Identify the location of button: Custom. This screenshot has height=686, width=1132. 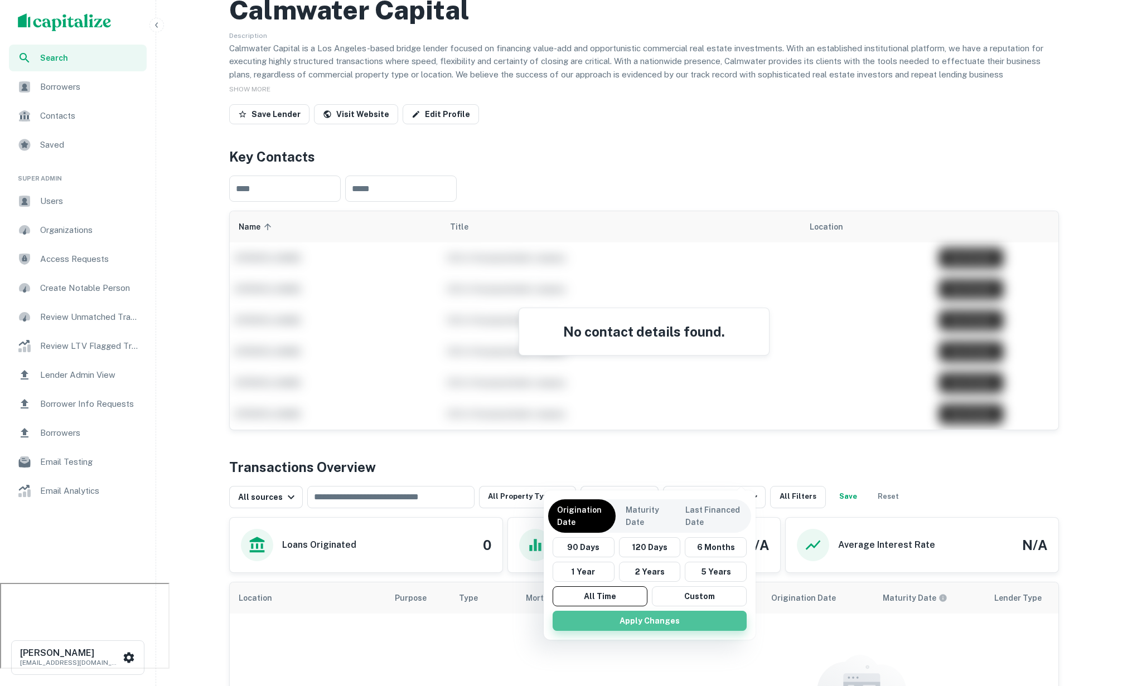
(699, 597).